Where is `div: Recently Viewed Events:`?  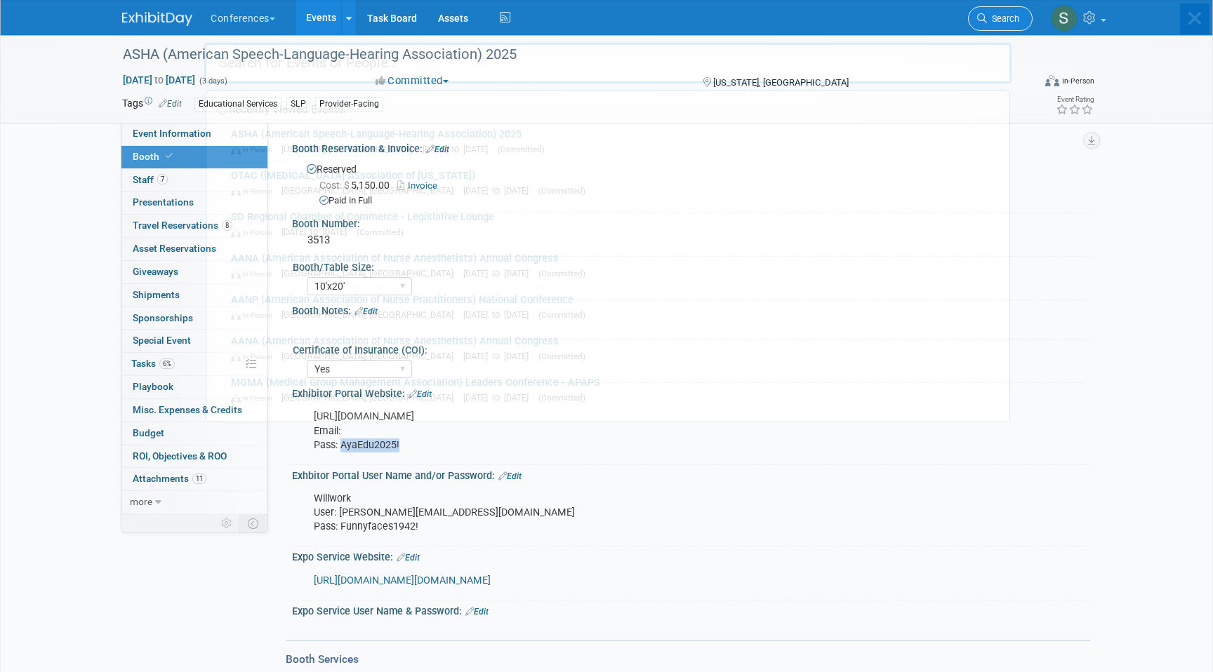 div: Recently Viewed Events: is located at coordinates (608, 106).